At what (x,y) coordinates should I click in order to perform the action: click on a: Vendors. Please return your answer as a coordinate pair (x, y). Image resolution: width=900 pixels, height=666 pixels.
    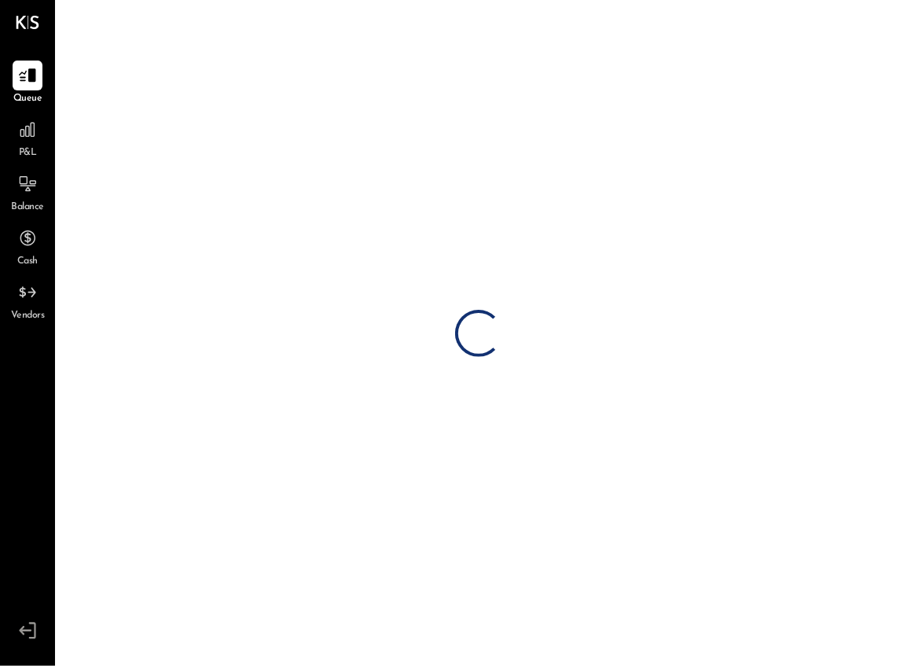
    Looking at the image, I should click on (28, 300).